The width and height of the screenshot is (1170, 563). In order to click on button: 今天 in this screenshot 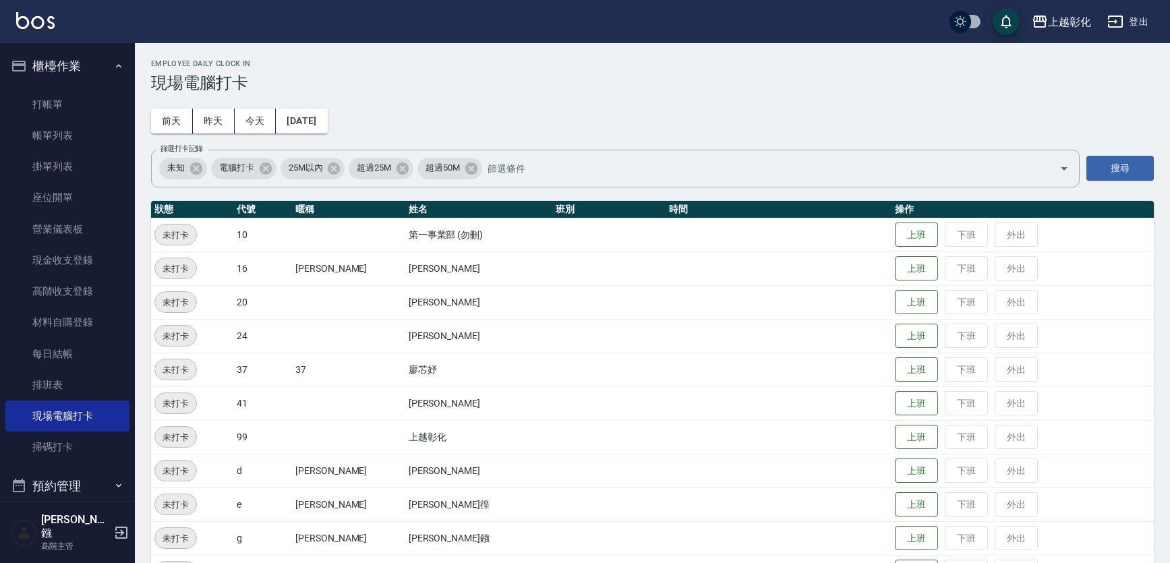, I will do `click(256, 121)`.